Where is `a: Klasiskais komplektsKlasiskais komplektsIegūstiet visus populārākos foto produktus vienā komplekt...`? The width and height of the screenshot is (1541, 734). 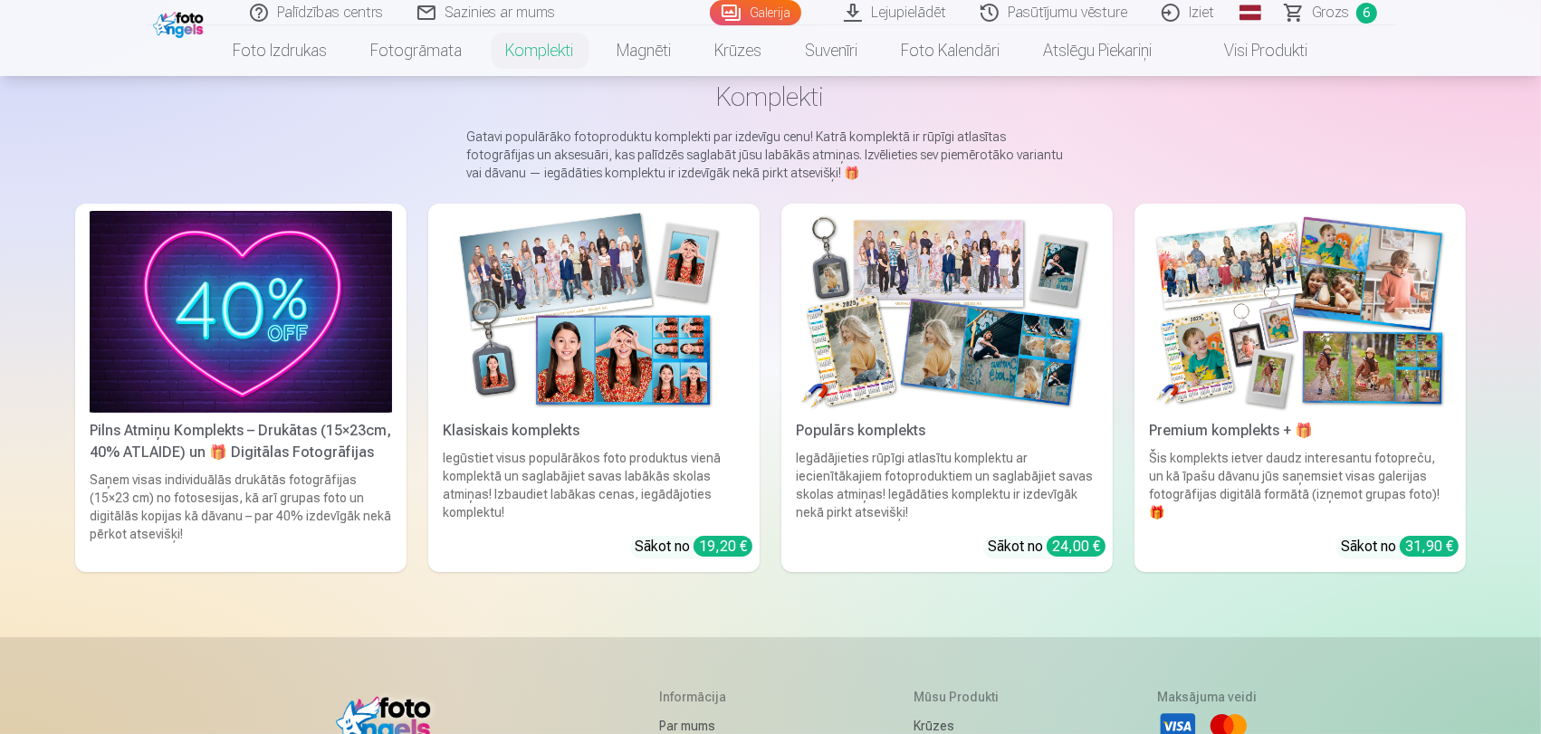
a: Klasiskais komplektsKlasiskais komplektsIegūstiet visus populārākos foto produktus vienā komplekt... is located at coordinates (594, 387).